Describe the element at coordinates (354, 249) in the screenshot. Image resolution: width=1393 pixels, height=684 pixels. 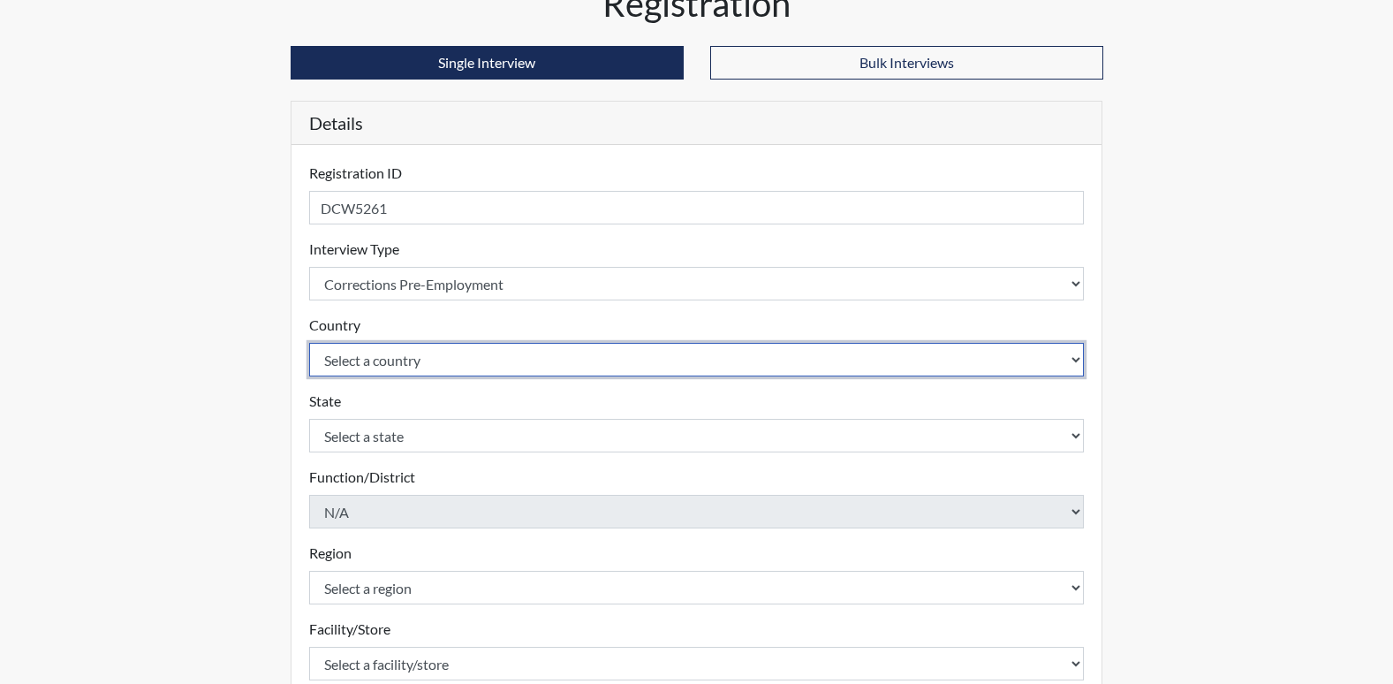
I see `label: Interview Type` at that location.